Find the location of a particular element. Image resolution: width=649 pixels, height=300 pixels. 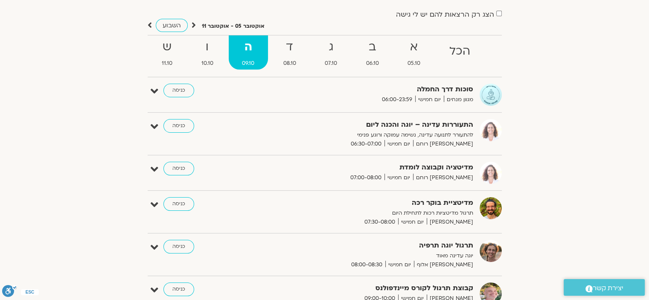

span: 06.10 is located at coordinates (373, 63).